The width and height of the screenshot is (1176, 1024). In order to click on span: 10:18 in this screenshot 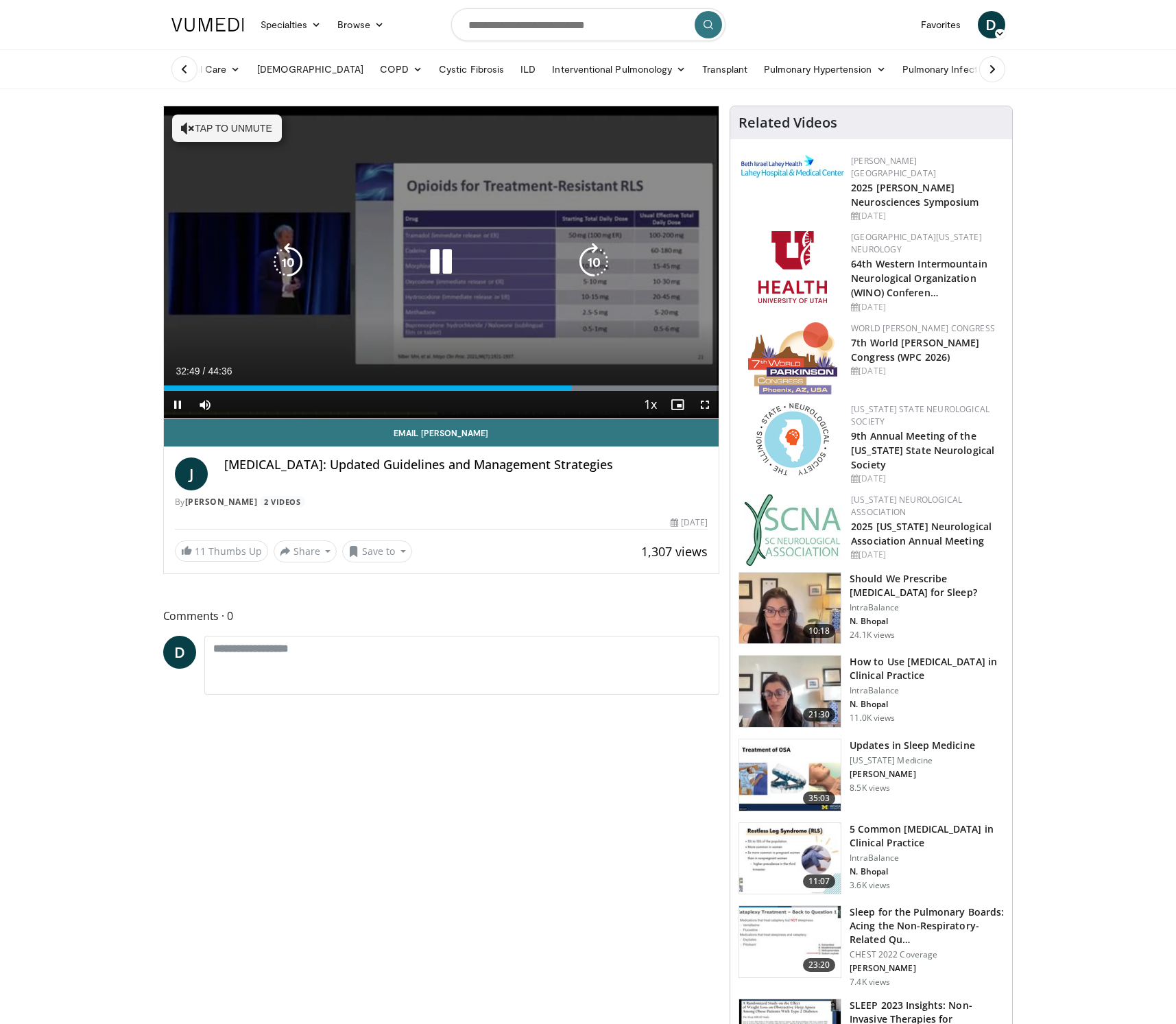, I will do `click(820, 631)`.